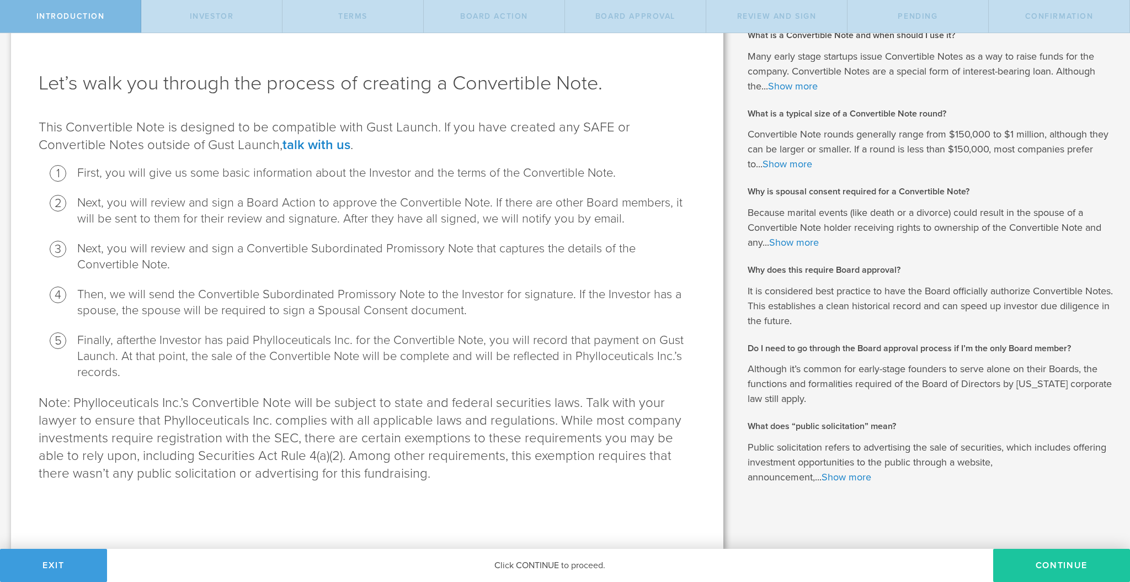 The height and width of the screenshot is (582, 1130). Describe the element at coordinates (930, 191) in the screenshot. I see `h2: Why is spousal consent required for a Convertible Note?` at that location.